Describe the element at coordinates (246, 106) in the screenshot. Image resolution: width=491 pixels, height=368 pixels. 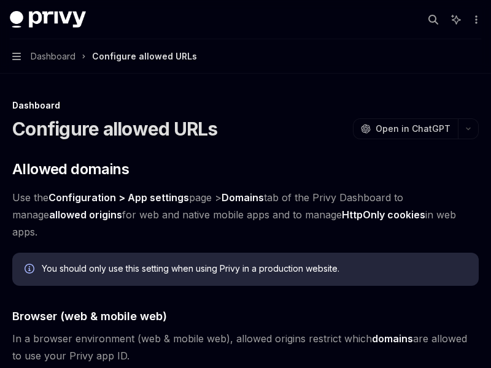
I see `div: Dashboard` at that location.